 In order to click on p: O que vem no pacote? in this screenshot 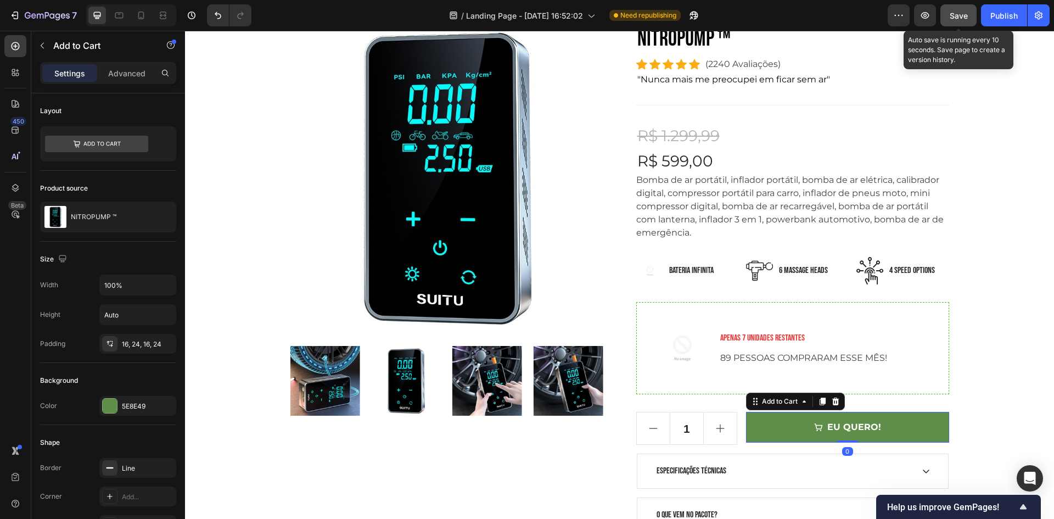, I will do `click(502, 484)`.